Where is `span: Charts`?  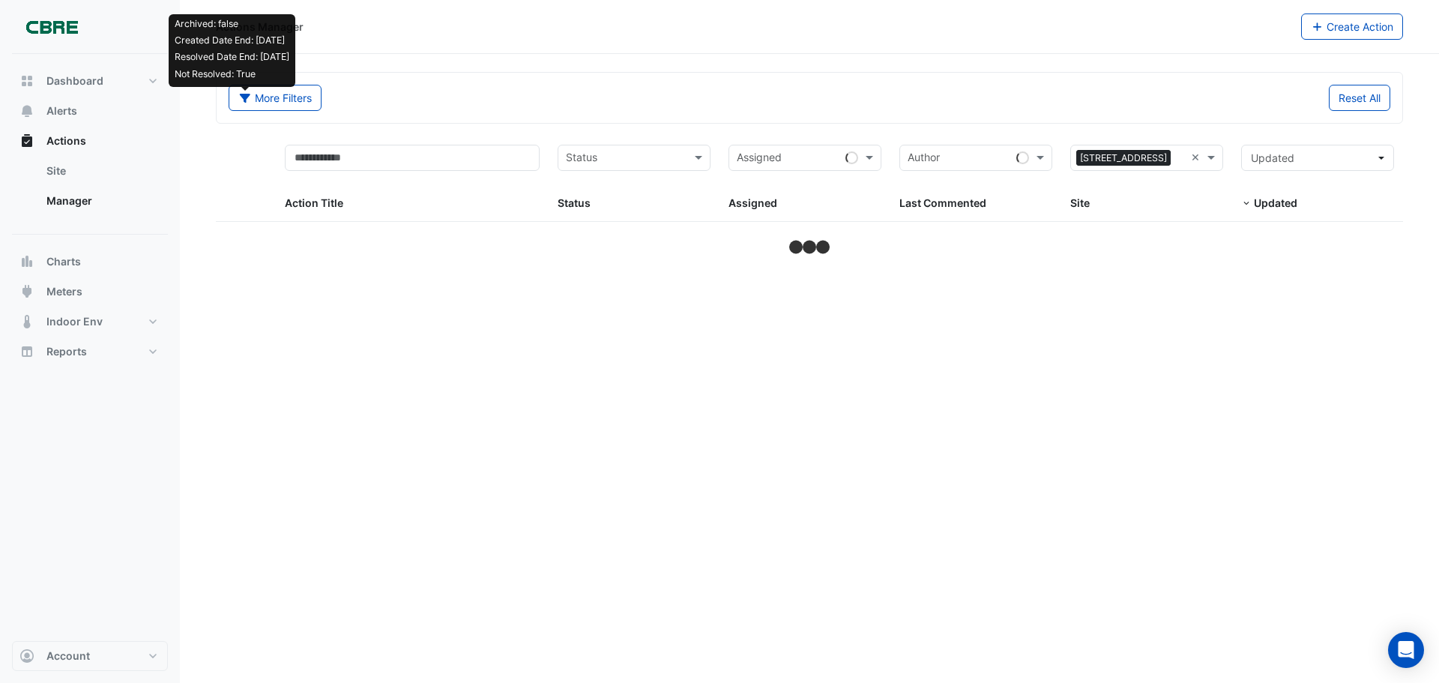
span: Charts is located at coordinates (64, 262).